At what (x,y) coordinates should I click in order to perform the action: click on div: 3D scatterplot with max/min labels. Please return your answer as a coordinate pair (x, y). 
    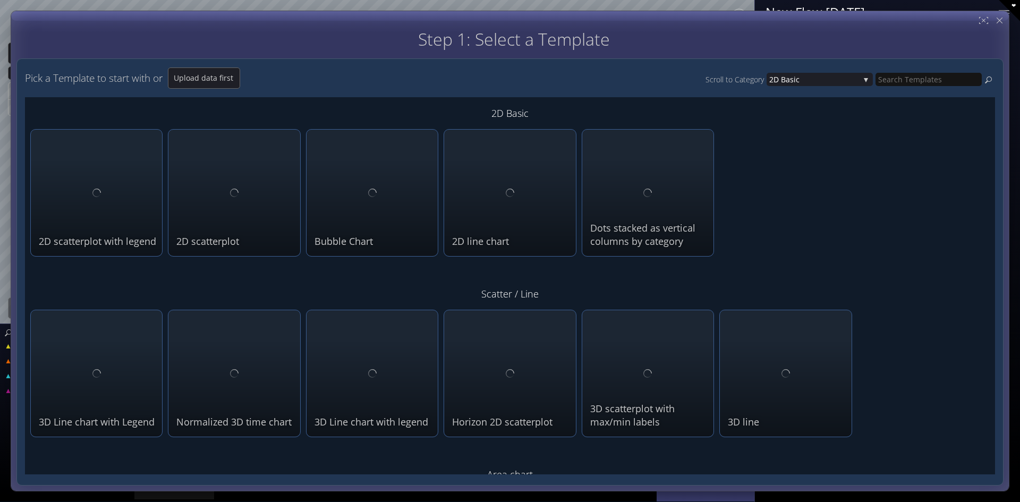
    Looking at the image, I should click on (649, 415).